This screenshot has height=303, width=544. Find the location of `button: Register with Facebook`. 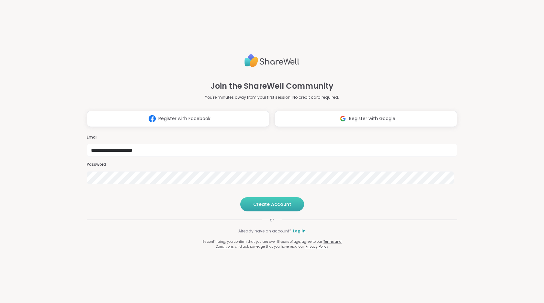

button: Register with Facebook is located at coordinates (178, 119).